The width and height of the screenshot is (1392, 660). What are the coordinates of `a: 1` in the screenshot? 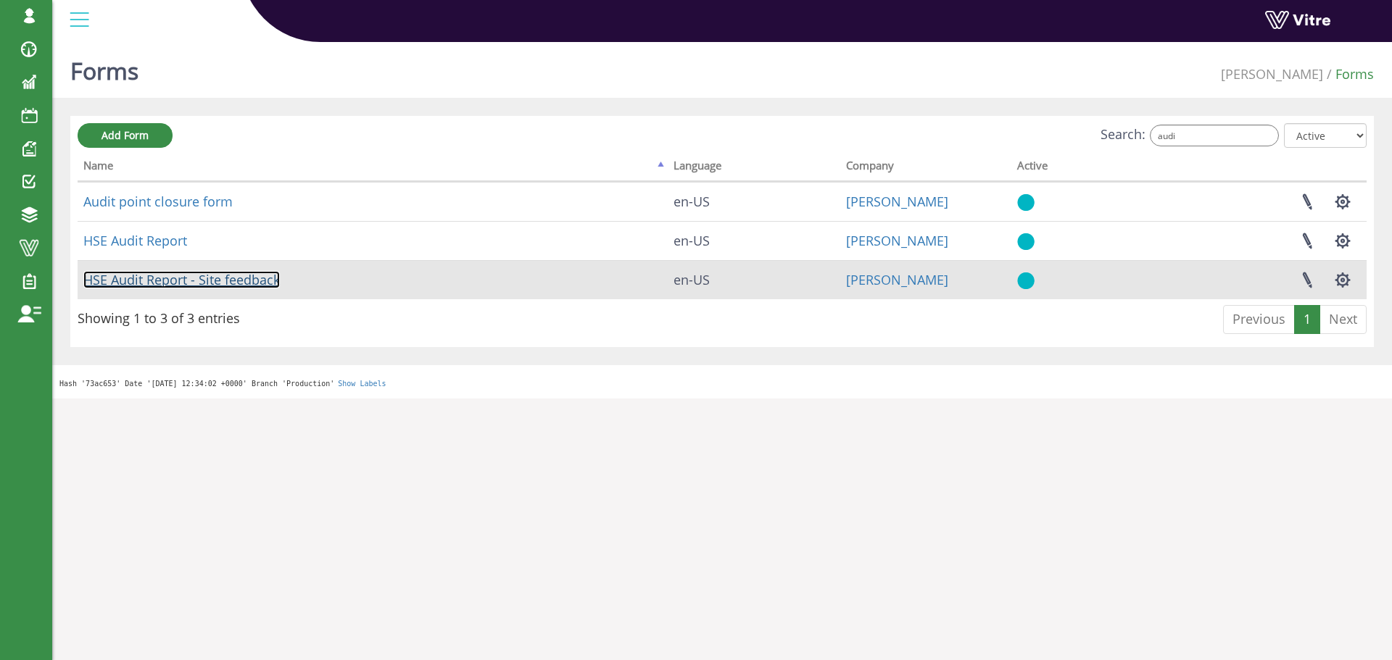 It's located at (1307, 320).